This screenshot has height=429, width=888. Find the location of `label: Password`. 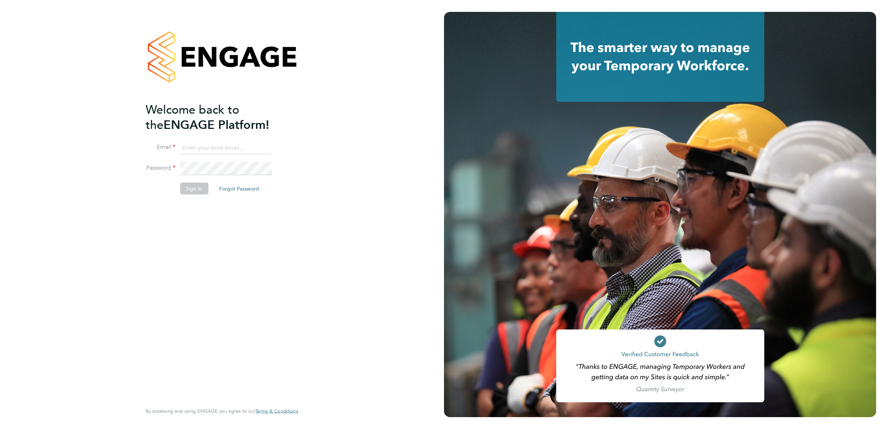

label: Password is located at coordinates (161, 168).